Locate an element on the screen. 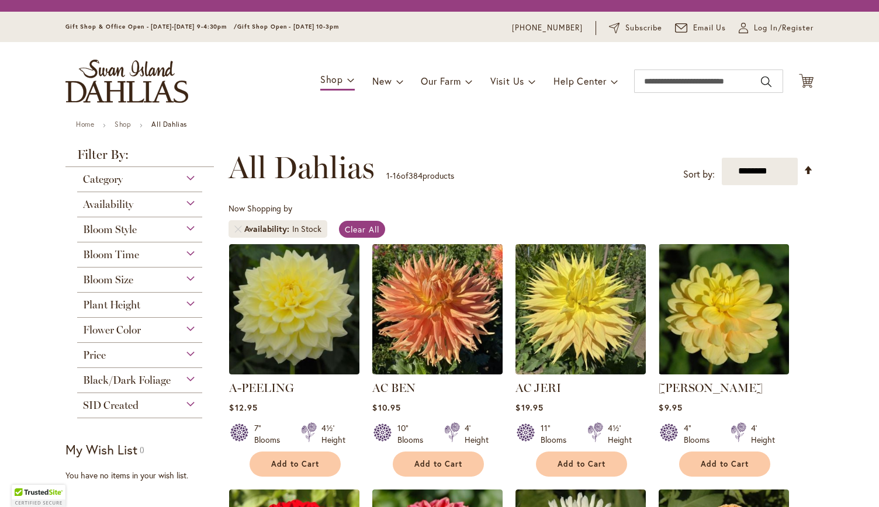 The image size is (879, 507). span: $19.95 is located at coordinates (529, 407).